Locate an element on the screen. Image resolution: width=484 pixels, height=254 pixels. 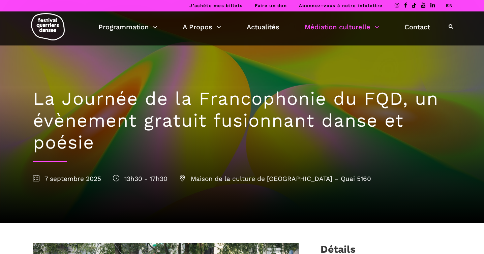
a: Abonnez-vous à notre infolettre is located at coordinates (341, 5).